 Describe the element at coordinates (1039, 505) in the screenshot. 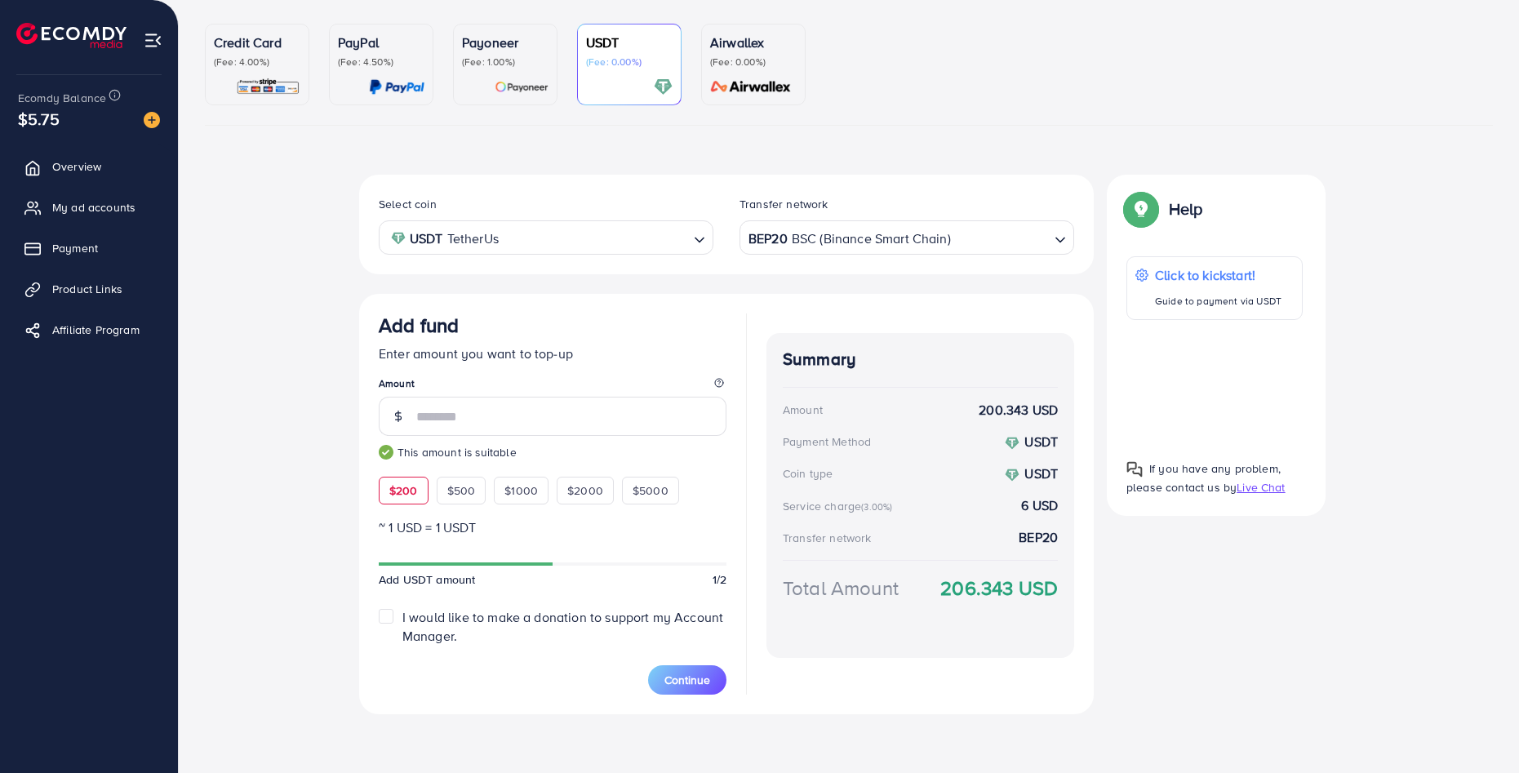

I see `strong: 6 USD` at that location.